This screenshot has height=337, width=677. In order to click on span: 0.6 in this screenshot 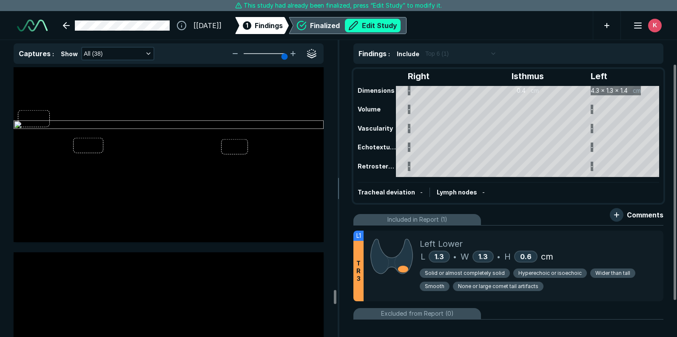, I will do `click(525, 256)`.